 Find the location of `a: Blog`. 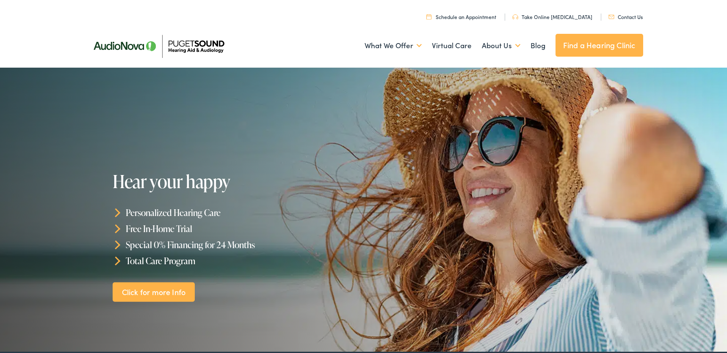

a: Blog is located at coordinates (537, 46).